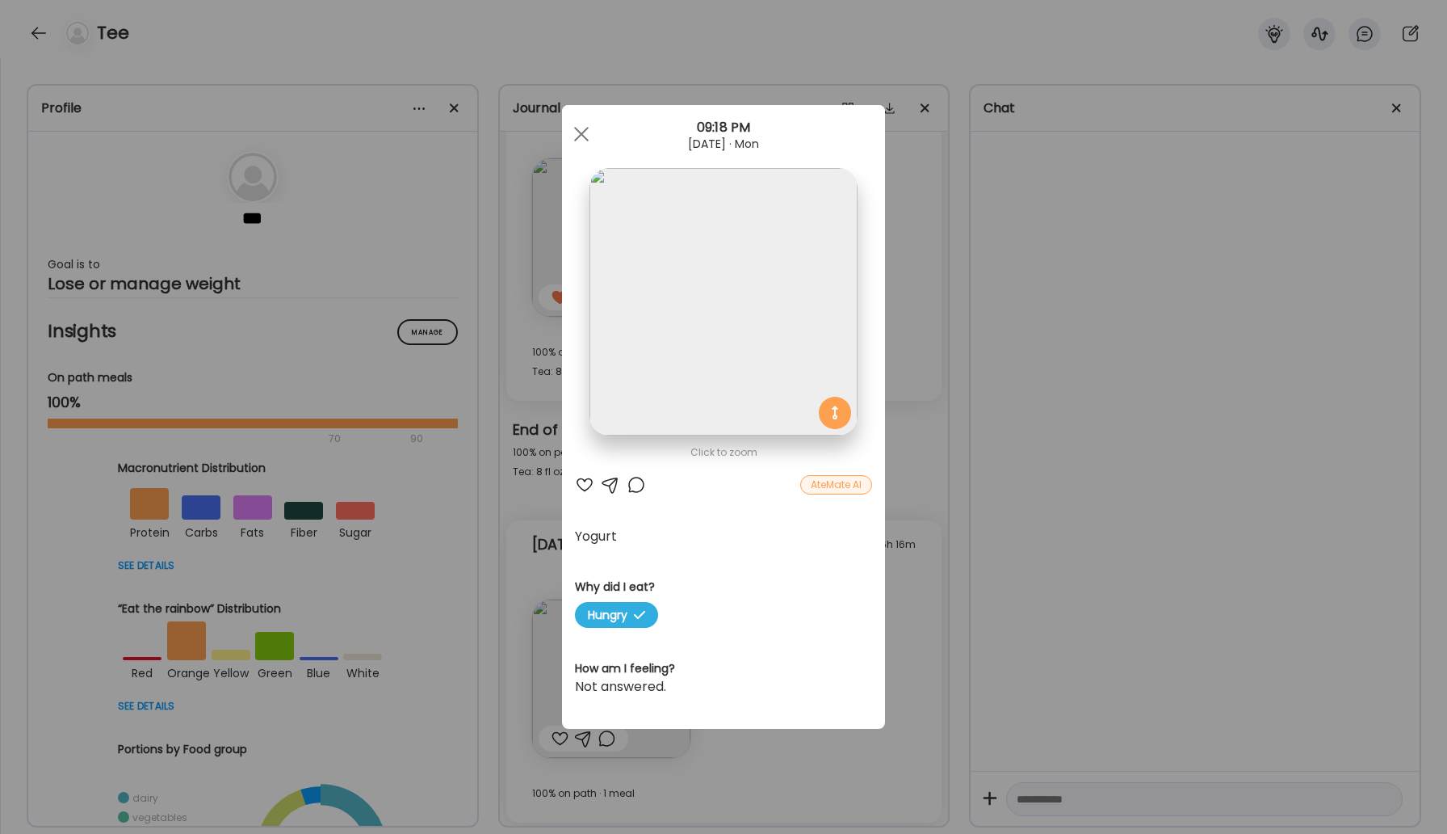 Image resolution: width=1447 pixels, height=834 pixels. What do you see at coordinates (836, 485) in the screenshot?
I see `div: AteMate AI` at bounding box center [836, 485].